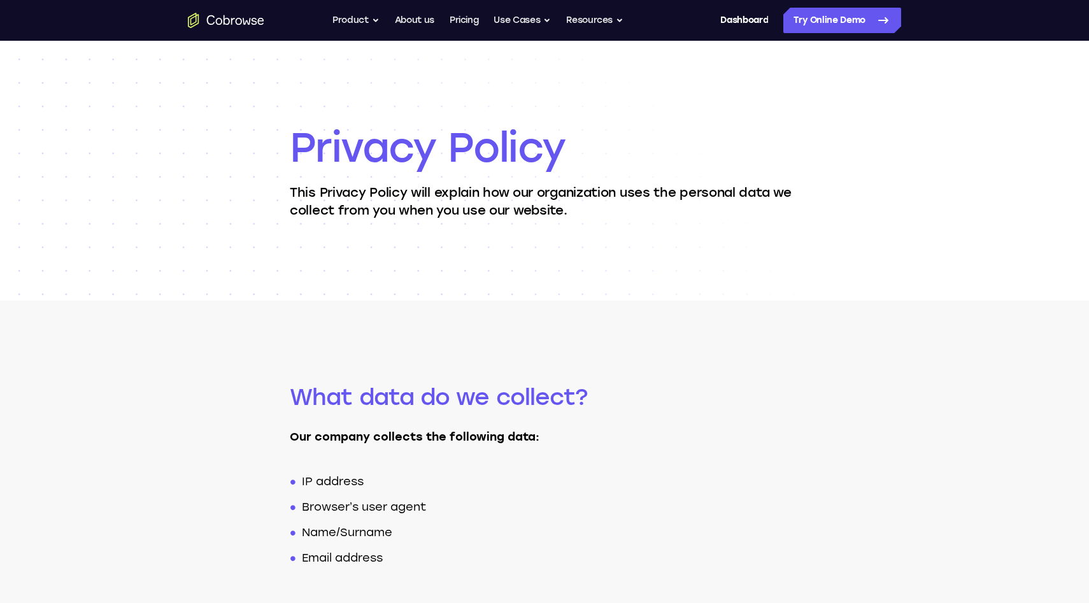 The width and height of the screenshot is (1089, 603). What do you see at coordinates (464, 20) in the screenshot?
I see `a: Pricing` at bounding box center [464, 20].